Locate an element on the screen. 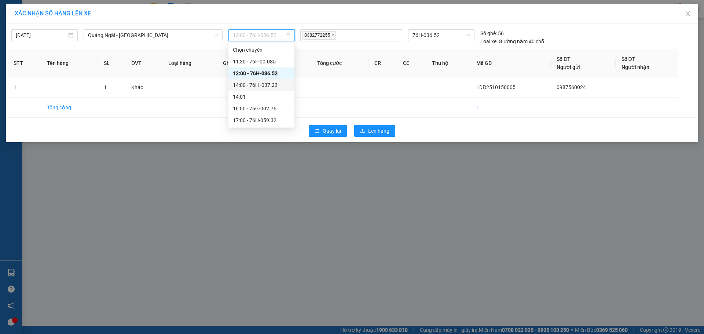  span: LDĐ2510150005 is located at coordinates (496, 87).